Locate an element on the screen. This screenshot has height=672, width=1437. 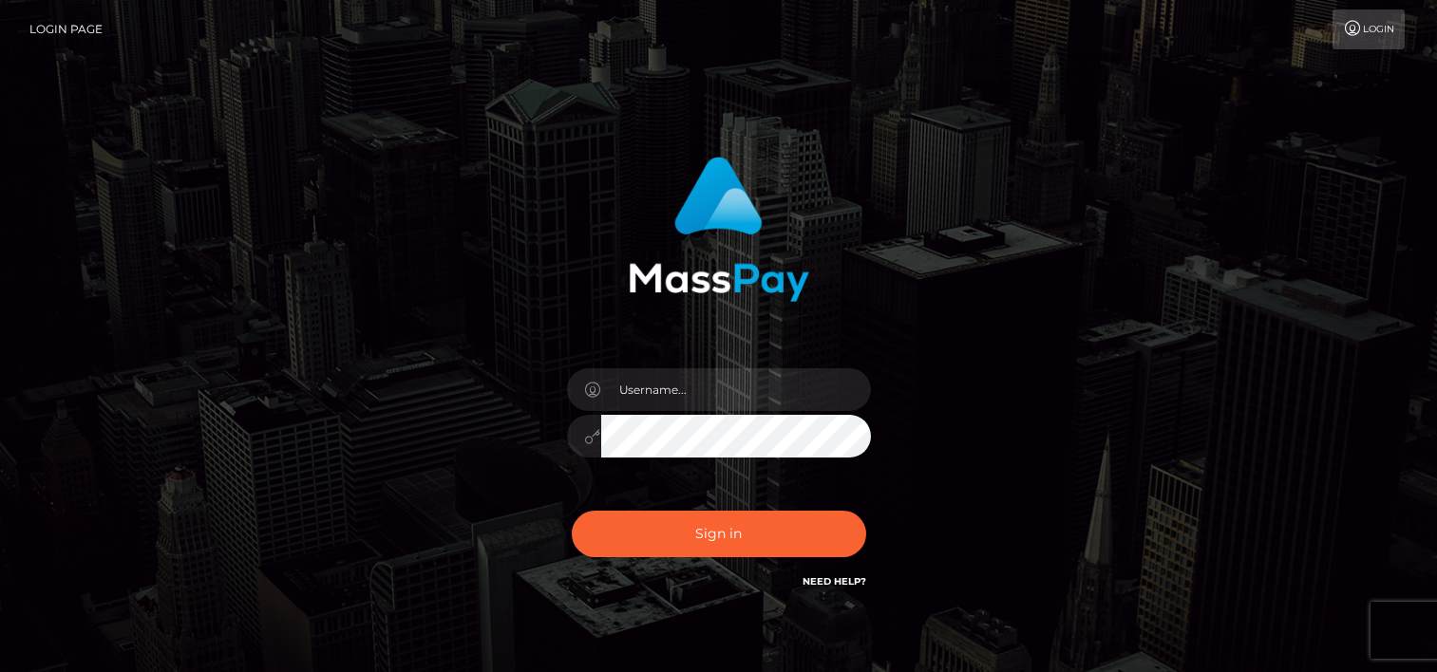
a: Login Page is located at coordinates (66, 29).